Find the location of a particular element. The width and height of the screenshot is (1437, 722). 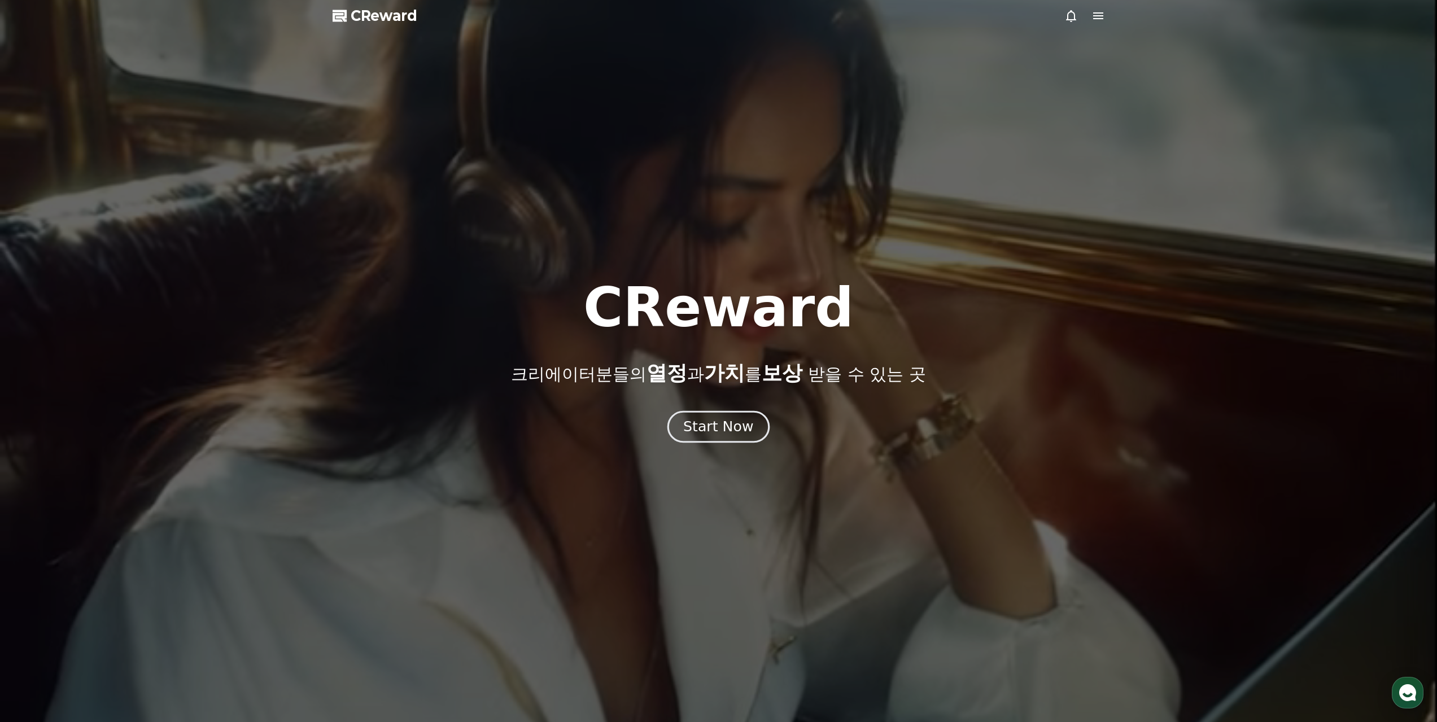

span: 대화 is located at coordinates (110, 380).